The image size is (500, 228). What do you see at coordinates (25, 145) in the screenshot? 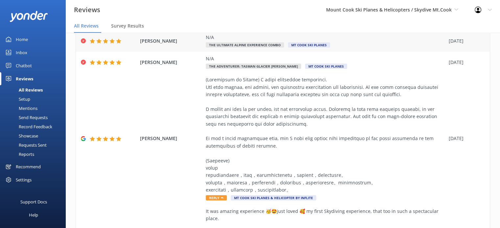
I see `div: Requests Sent` at bounding box center [25, 145].